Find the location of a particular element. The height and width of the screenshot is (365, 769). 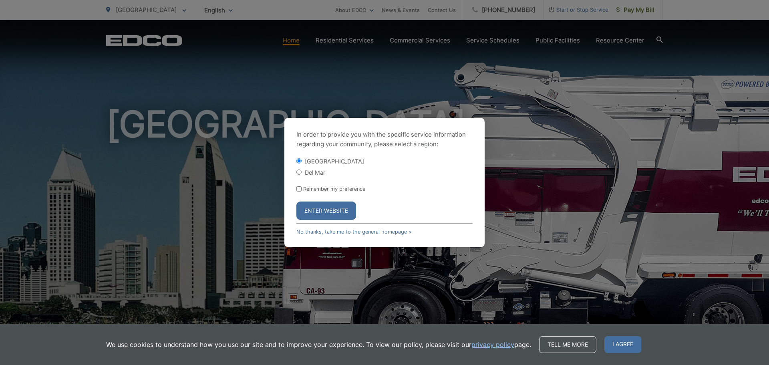

label: Remember my preference is located at coordinates (334, 189).